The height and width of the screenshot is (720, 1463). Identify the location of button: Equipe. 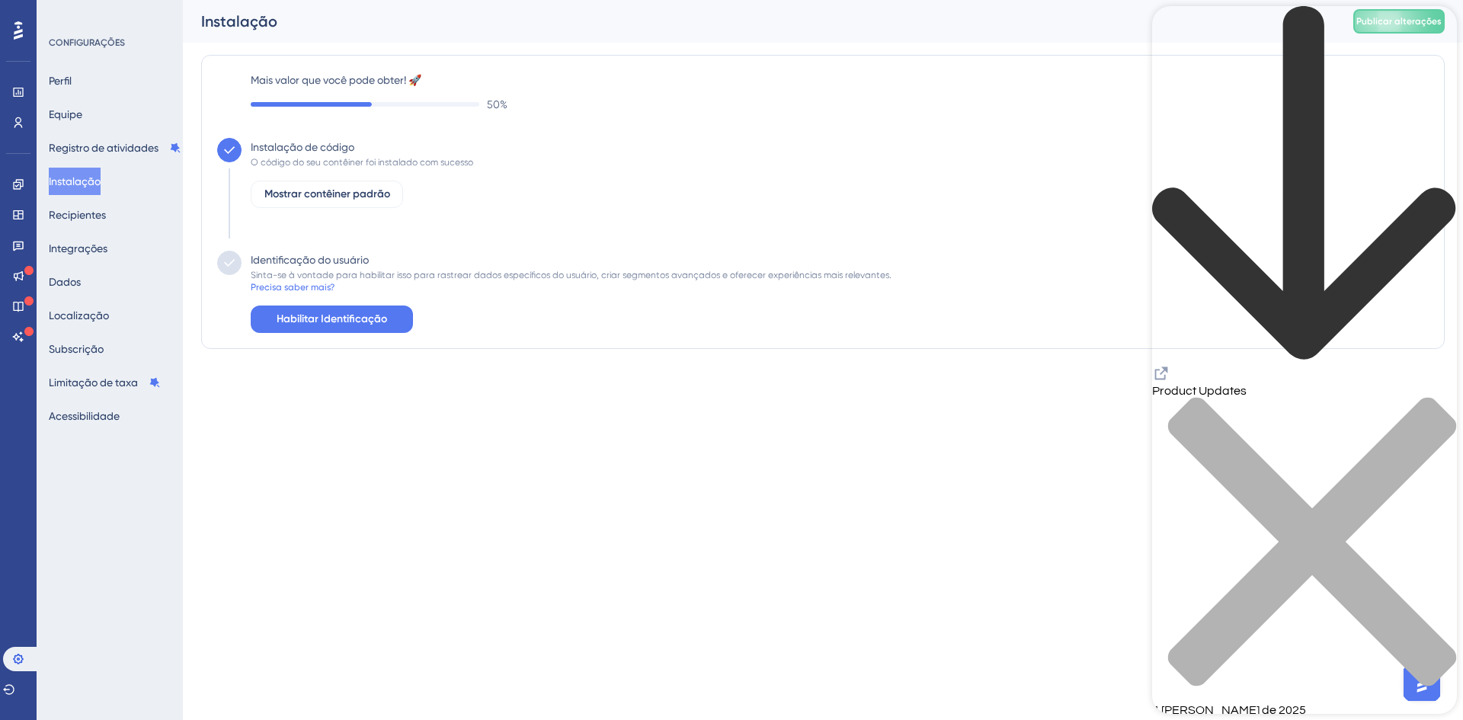
(66, 114).